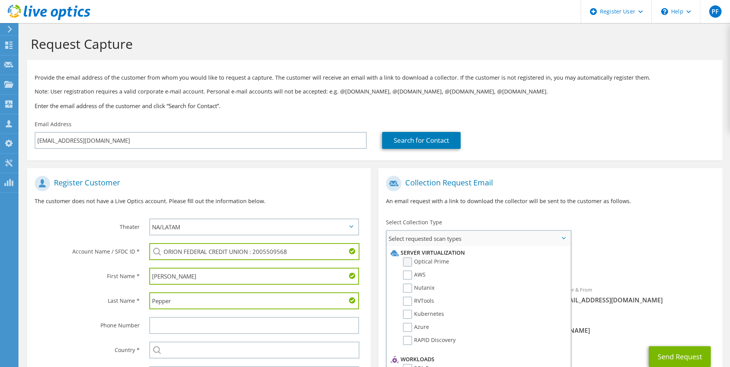 The height and width of the screenshot is (367, 730). Describe the element at coordinates (421, 140) in the screenshot. I see `a: Search for Contact` at that location.